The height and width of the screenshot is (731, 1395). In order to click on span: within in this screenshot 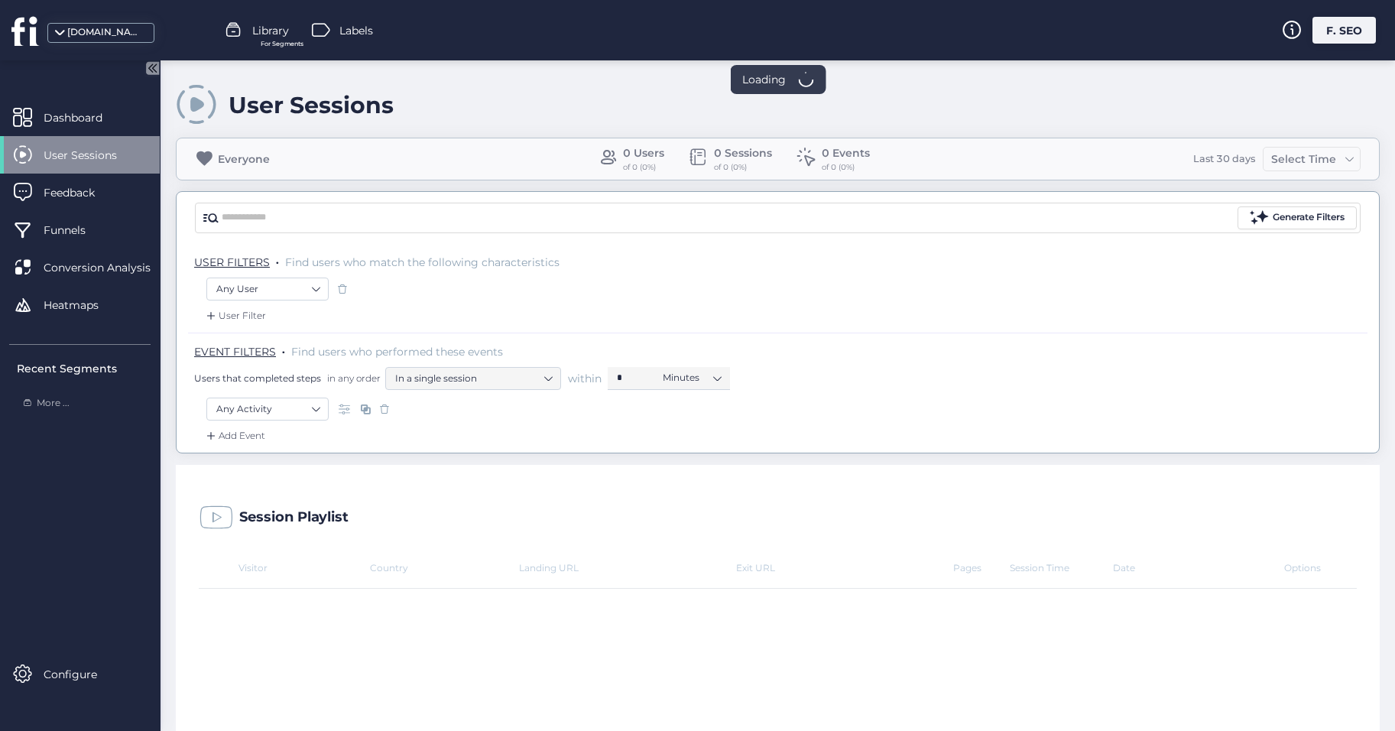, I will do `click(585, 378)`.